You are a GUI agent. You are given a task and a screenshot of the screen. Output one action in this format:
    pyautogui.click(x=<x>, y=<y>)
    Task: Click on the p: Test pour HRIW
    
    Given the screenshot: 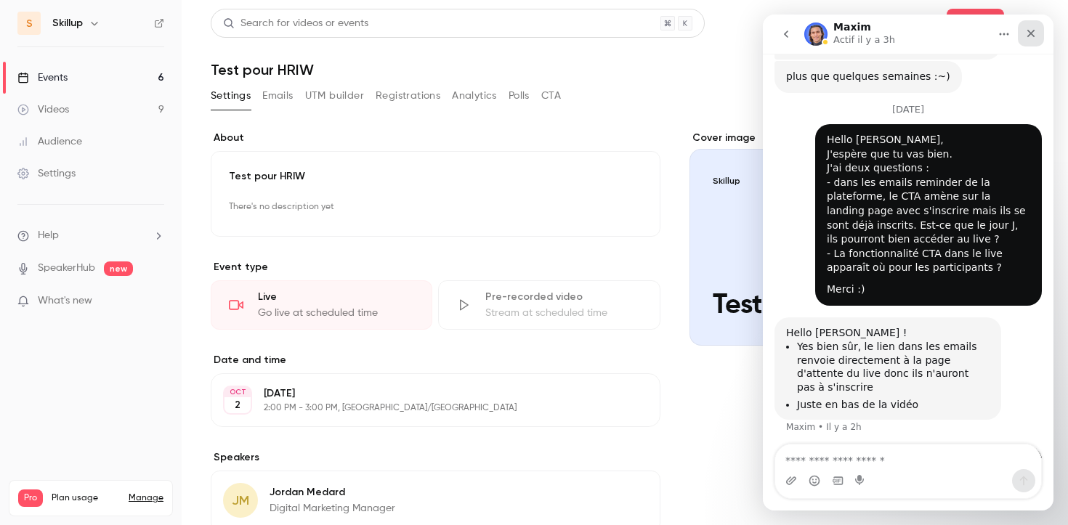 What is the action you would take?
    pyautogui.click(x=435, y=177)
    